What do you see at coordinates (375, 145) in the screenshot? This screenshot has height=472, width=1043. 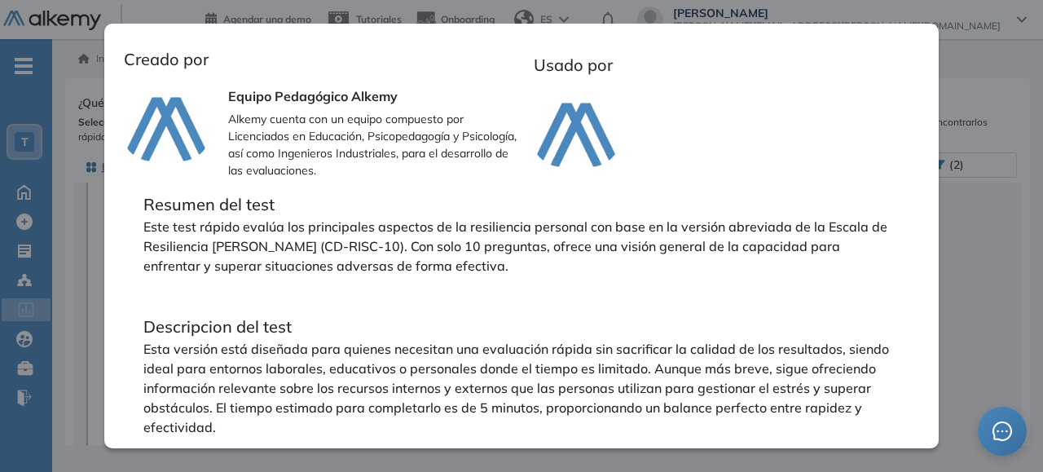 I see `p: Alkemy cuenta con un equipo compuesto por Licenciados en Educación, Psicopedagogía y Psicología, ...` at bounding box center [375, 145].